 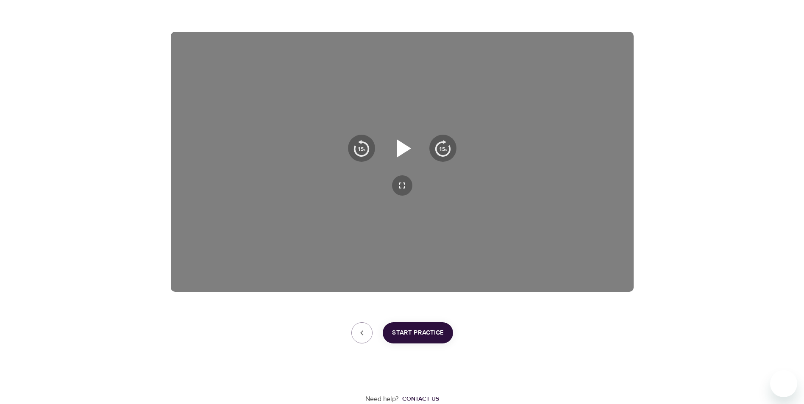 I want to click on button: Start Practice, so click(x=418, y=333).